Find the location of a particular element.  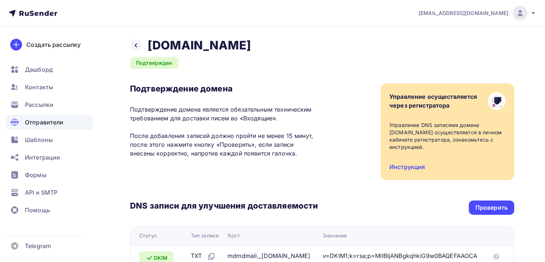

a: Контакты is located at coordinates (49, 87).